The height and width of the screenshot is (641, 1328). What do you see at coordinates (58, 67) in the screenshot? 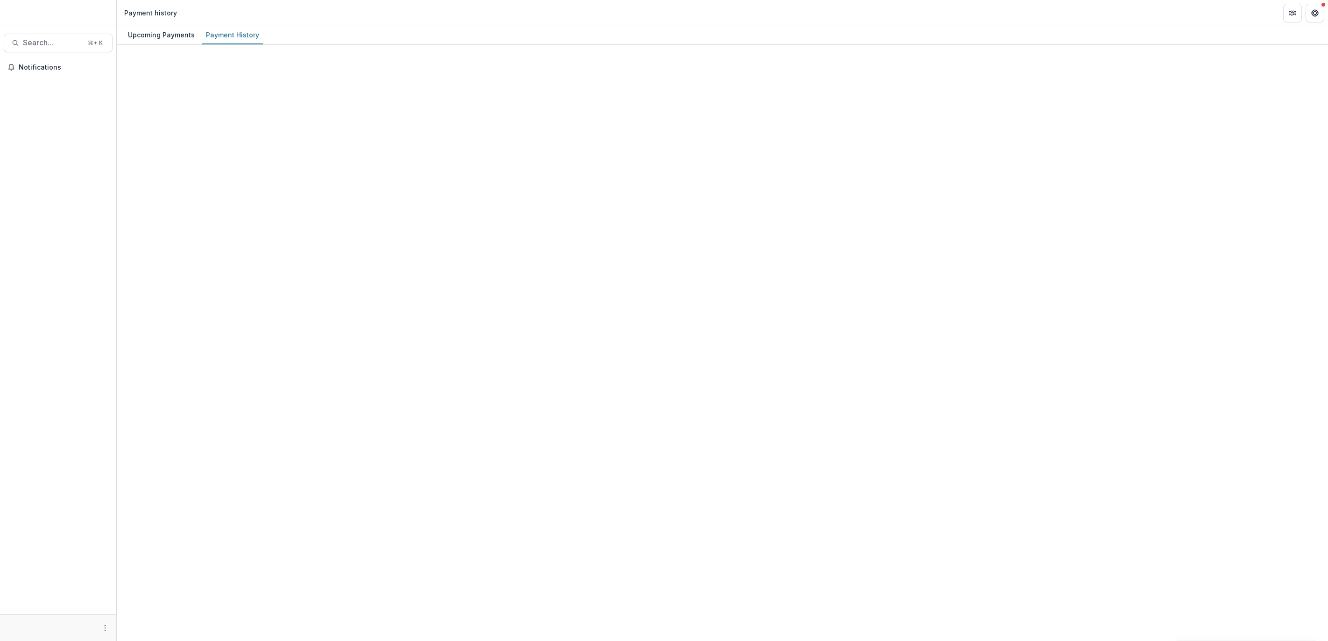
I see `button: Notifications` at bounding box center [58, 67].